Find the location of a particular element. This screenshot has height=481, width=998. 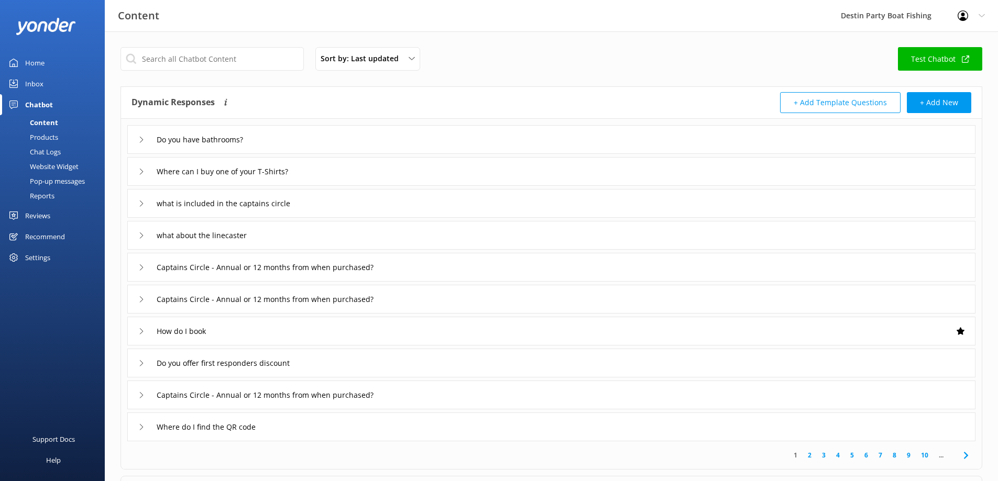

div: Chat Logs is located at coordinates (34, 152).